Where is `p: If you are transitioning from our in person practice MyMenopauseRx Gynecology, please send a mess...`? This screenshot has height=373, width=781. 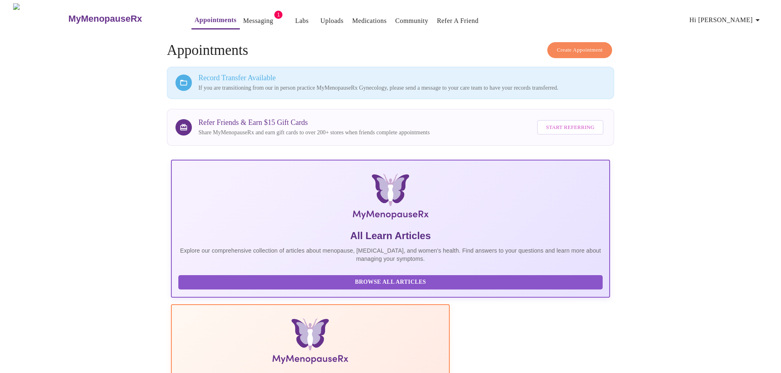 p: If you are transitioning from our in person practice MyMenopauseRx Gynecology, please send a mess... is located at coordinates (402, 88).